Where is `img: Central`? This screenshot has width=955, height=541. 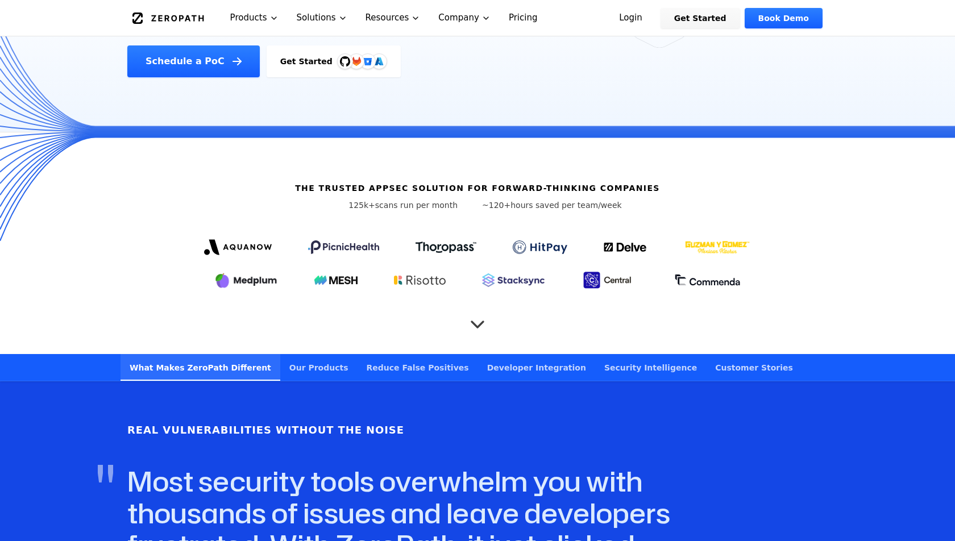 img: Central is located at coordinates (610, 280).